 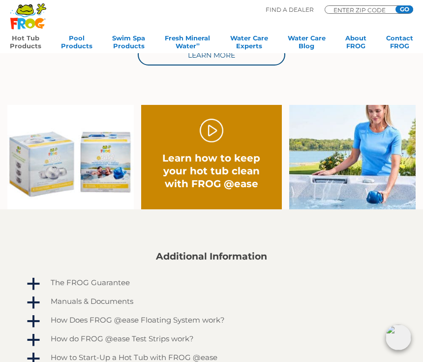 I want to click on a: ContactFROG, so click(x=400, y=44).